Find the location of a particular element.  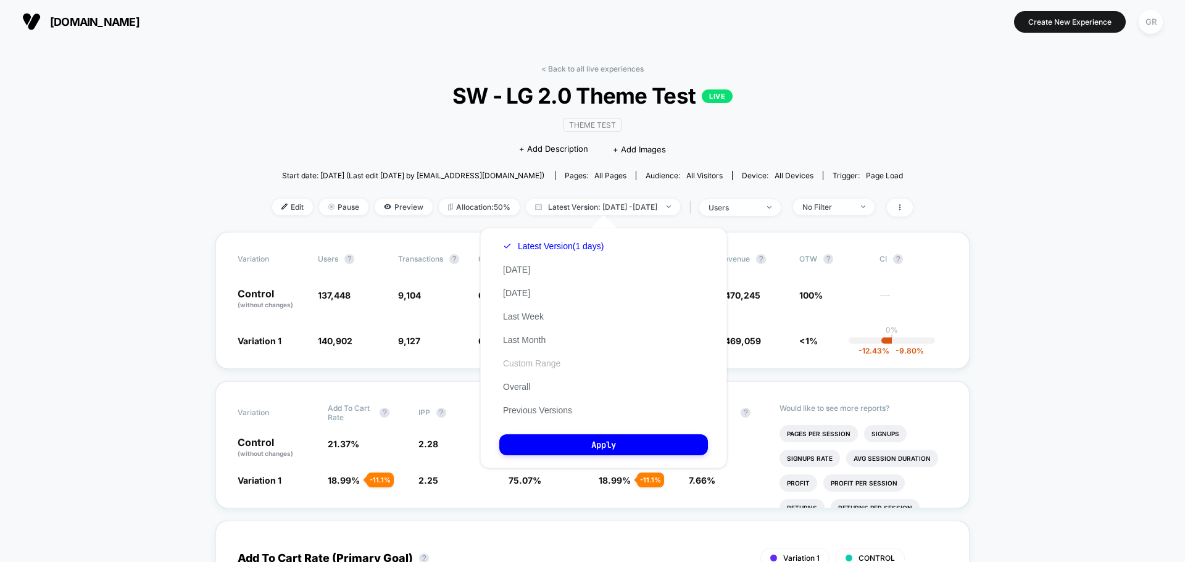

div: Trigger: is located at coordinates (868, 175).